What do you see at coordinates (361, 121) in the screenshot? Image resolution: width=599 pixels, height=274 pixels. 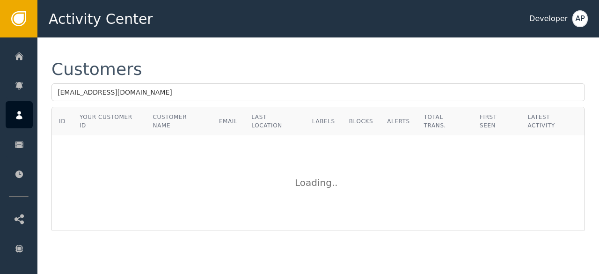 I see `div: Blocks` at bounding box center [361, 121].